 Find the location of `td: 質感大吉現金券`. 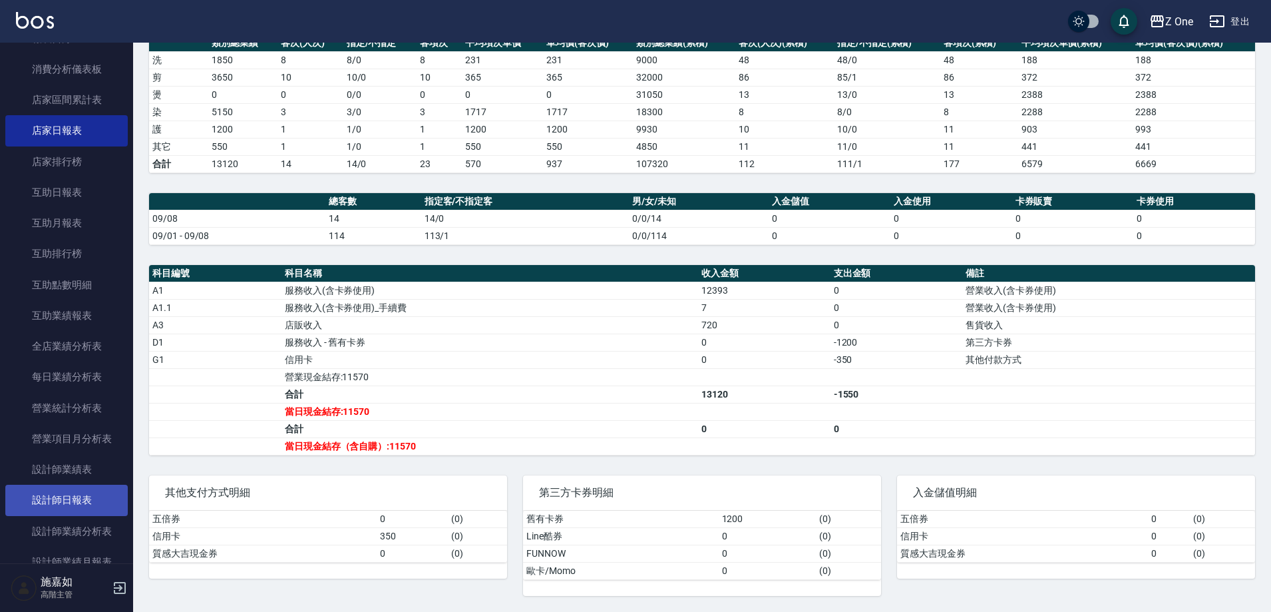

td: 質感大吉現金券 is located at coordinates (1022, 553).